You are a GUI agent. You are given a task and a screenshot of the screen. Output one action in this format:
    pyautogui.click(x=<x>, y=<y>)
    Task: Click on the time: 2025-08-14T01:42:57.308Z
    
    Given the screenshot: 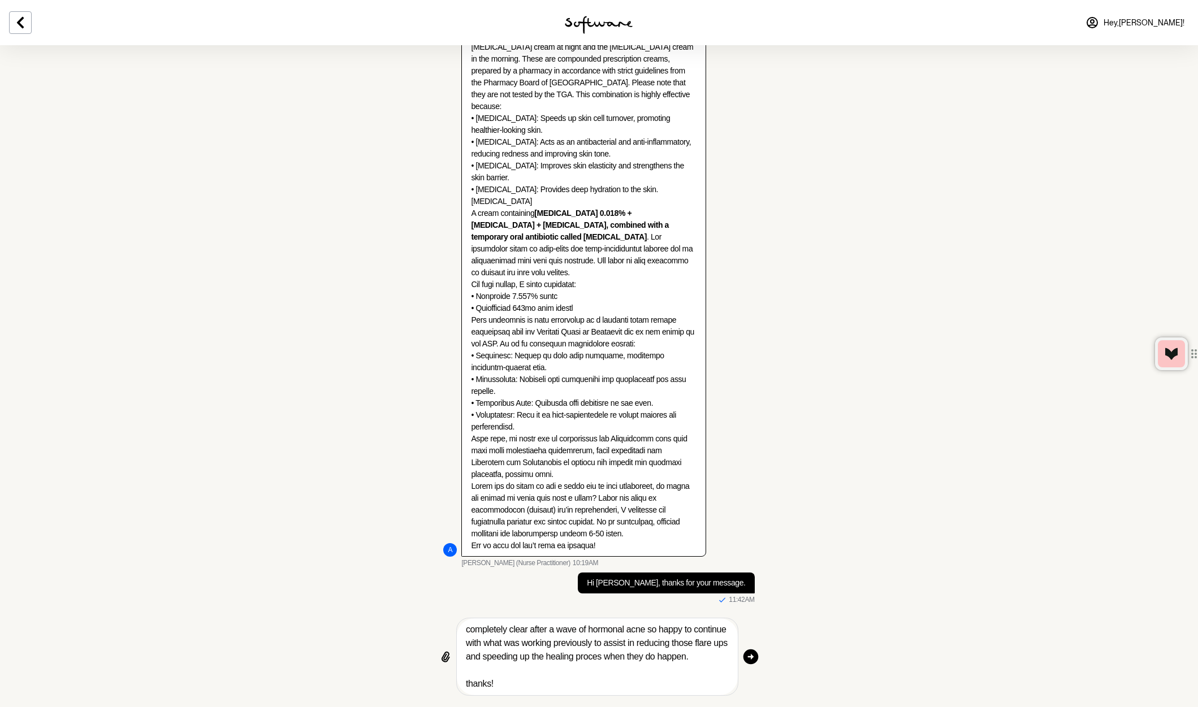 What is the action you would take?
    pyautogui.click(x=741, y=600)
    